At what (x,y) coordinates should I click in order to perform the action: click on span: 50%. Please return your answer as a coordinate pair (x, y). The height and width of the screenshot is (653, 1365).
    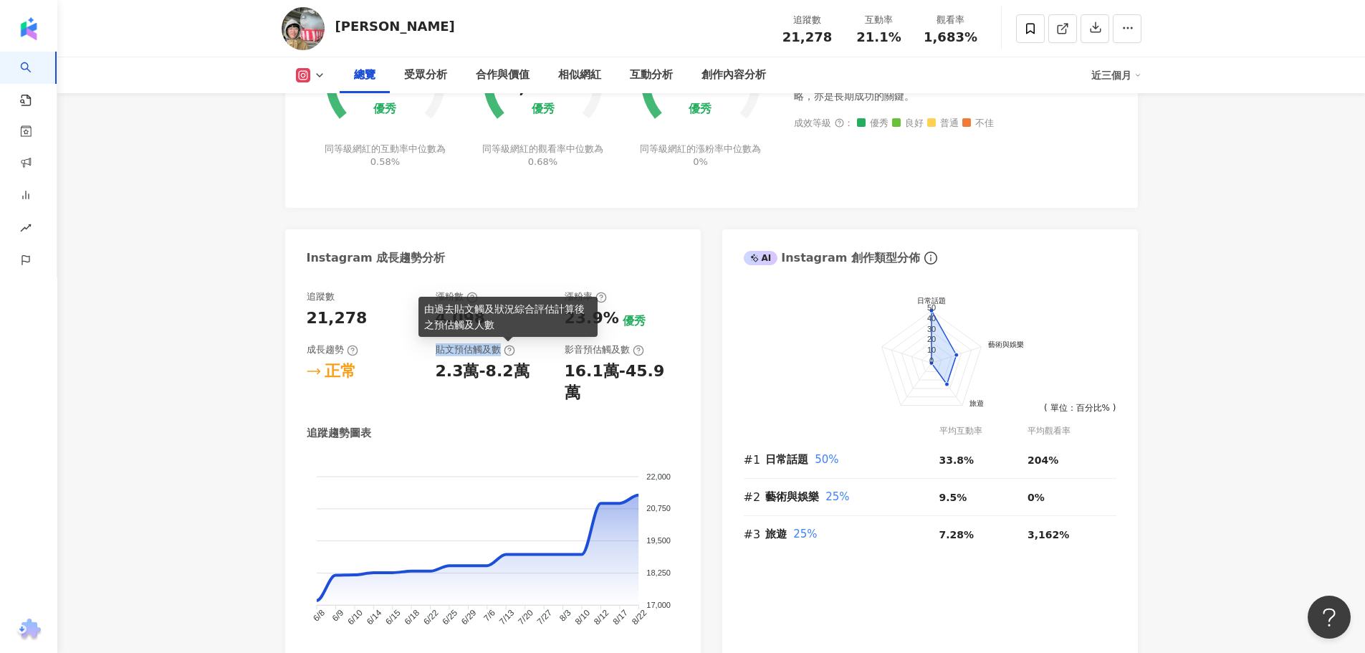
    Looking at the image, I should click on (826, 459).